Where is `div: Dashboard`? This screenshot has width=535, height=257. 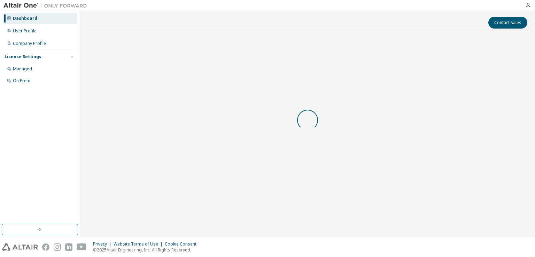 div: Dashboard is located at coordinates (25, 18).